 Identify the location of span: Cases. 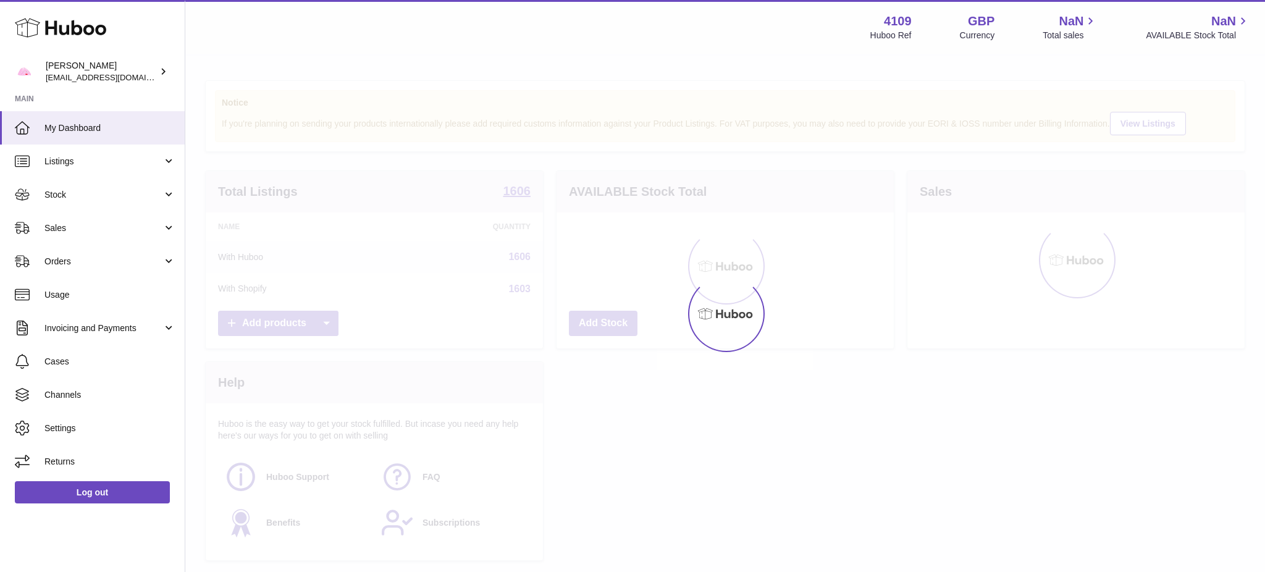
(110, 361).